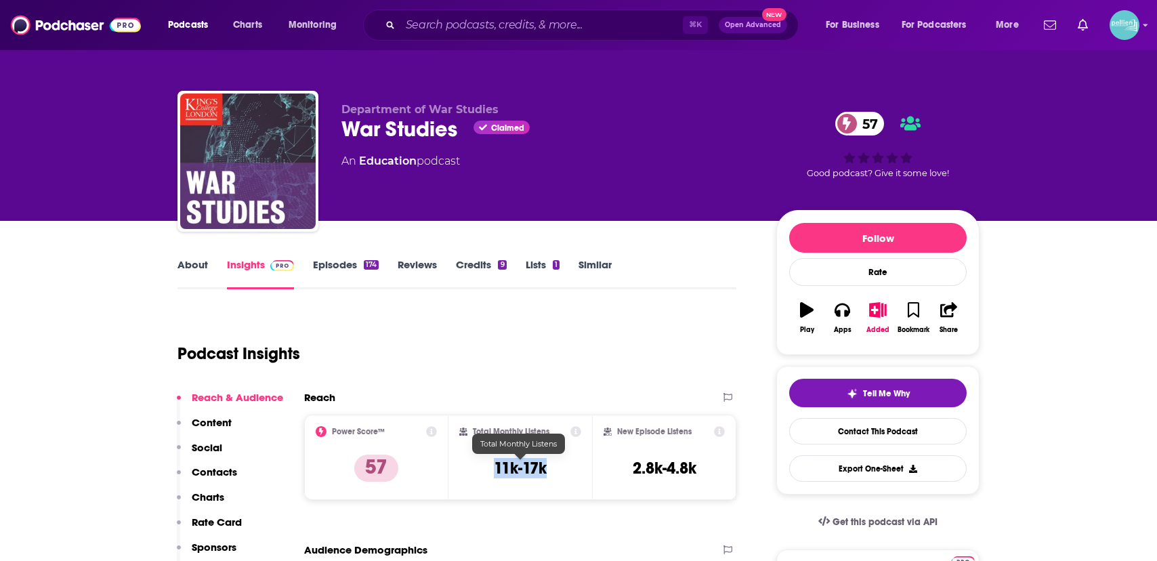 This screenshot has height=561, width=1157. What do you see at coordinates (211, 422) in the screenshot?
I see `p: Content` at bounding box center [211, 422].